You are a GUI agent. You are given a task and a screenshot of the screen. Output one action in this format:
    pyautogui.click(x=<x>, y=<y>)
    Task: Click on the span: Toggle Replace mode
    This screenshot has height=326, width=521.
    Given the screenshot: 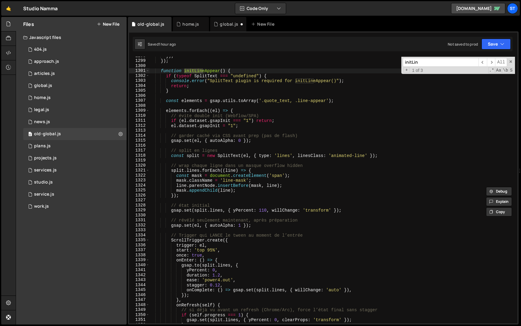 What is the action you would take?
    pyautogui.click(x=407, y=70)
    